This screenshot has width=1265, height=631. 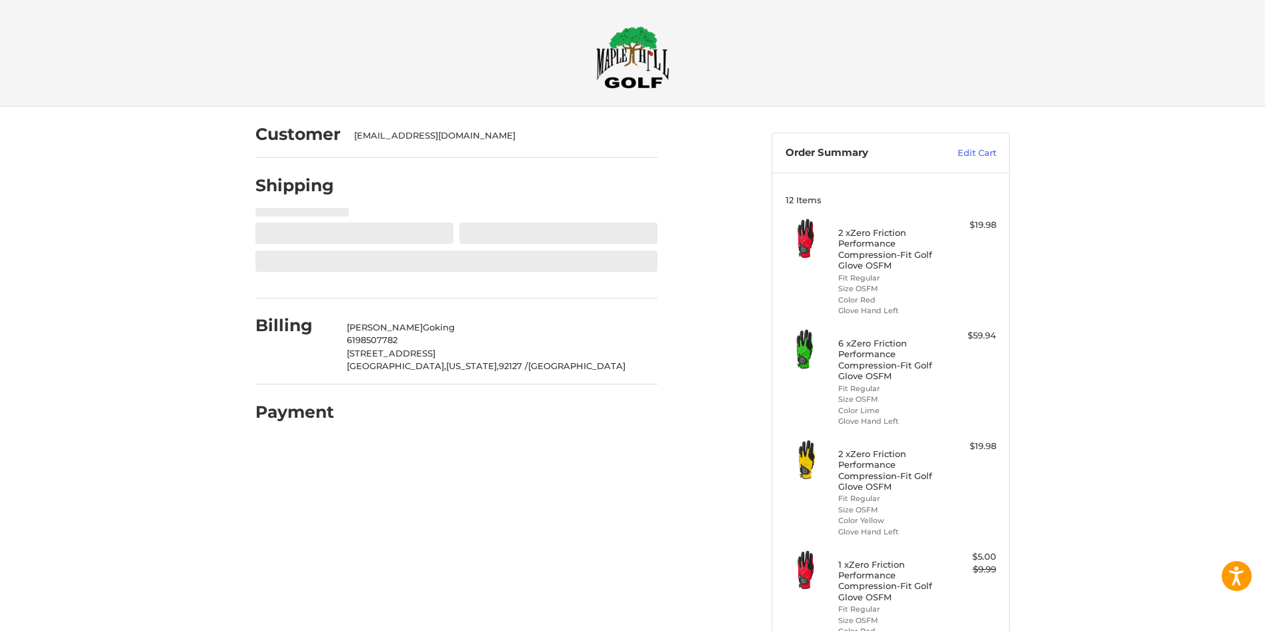 What do you see at coordinates (633, 57) in the screenshot?
I see `img: Maple Hill Golf` at bounding box center [633, 57].